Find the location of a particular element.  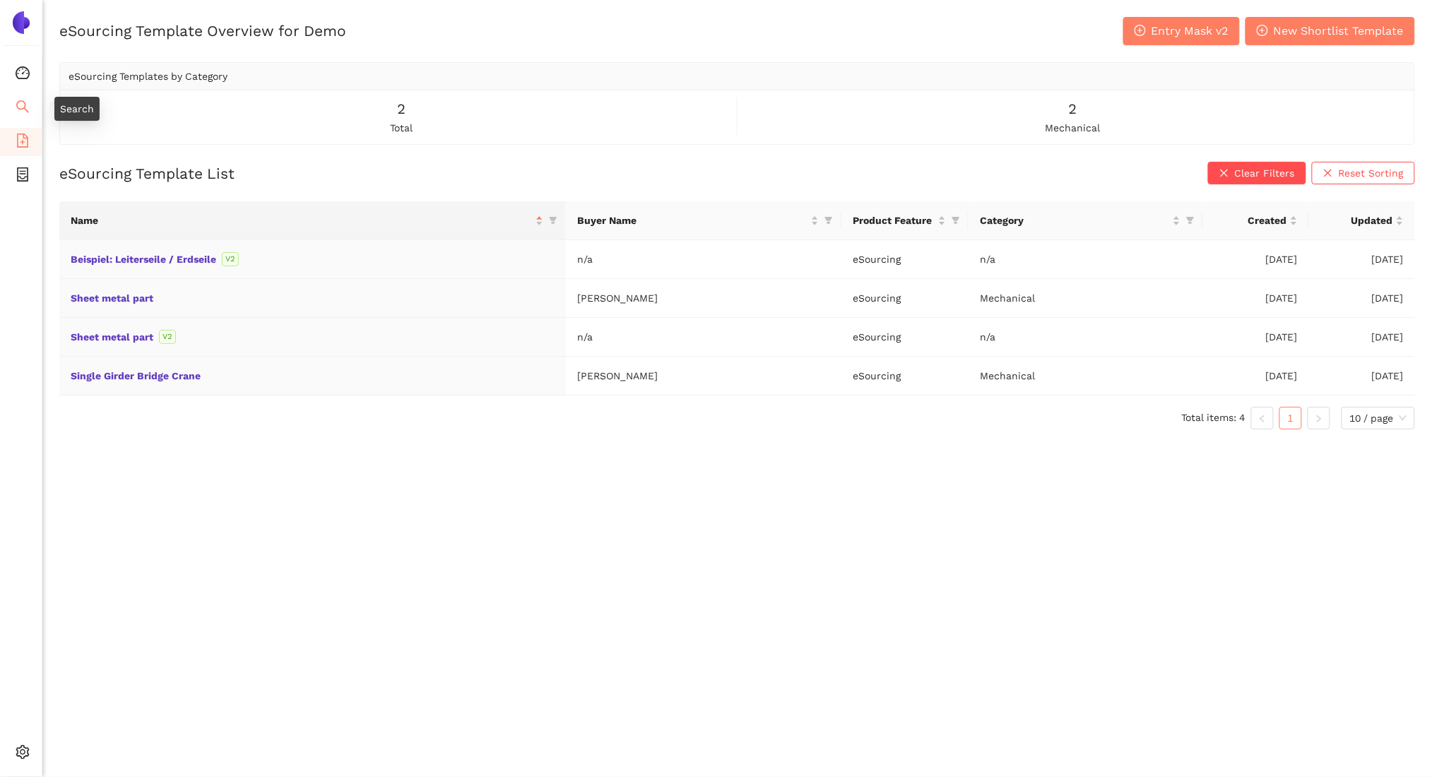

h2: eSourcing Template Overview for Demo is located at coordinates (203, 30).